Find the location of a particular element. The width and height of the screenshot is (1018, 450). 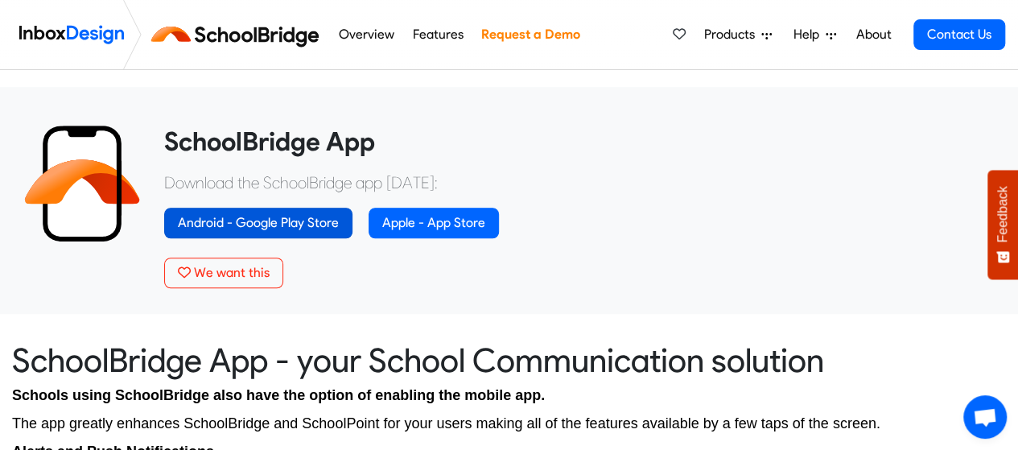

a: Features is located at coordinates (438, 35).